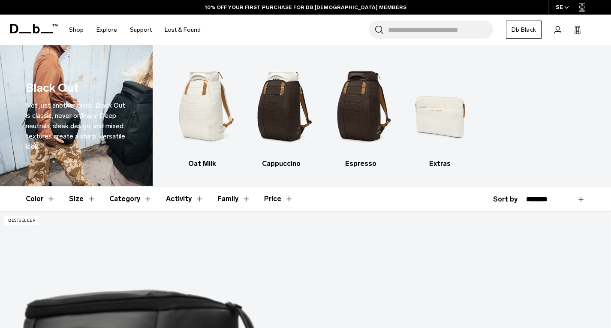 Image resolution: width=611 pixels, height=328 pixels. I want to click on a: Support, so click(141, 30).